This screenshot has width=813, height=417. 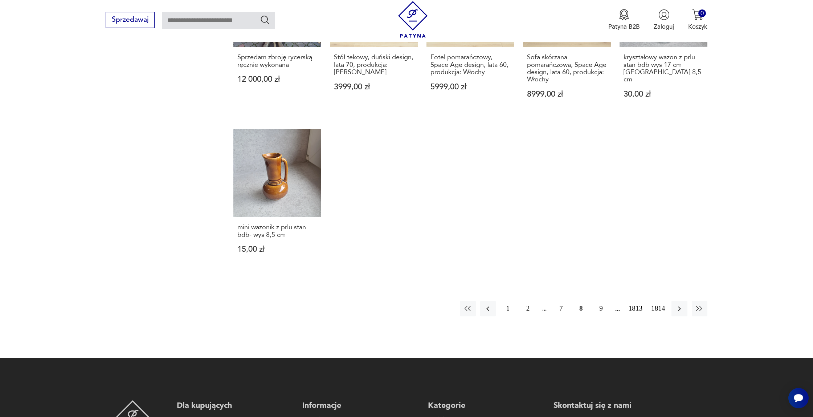 I want to click on img: Ikonka użytkownika, so click(x=664, y=15).